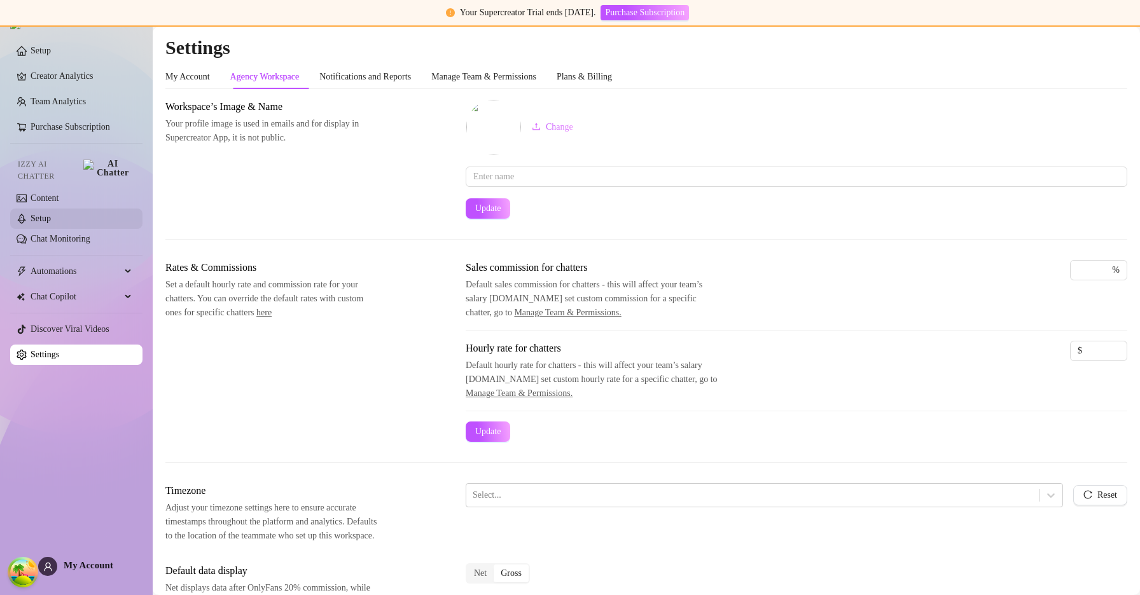 The image size is (1140, 595). Describe the element at coordinates (45, 354) in the screenshot. I see `a: Settings` at that location.